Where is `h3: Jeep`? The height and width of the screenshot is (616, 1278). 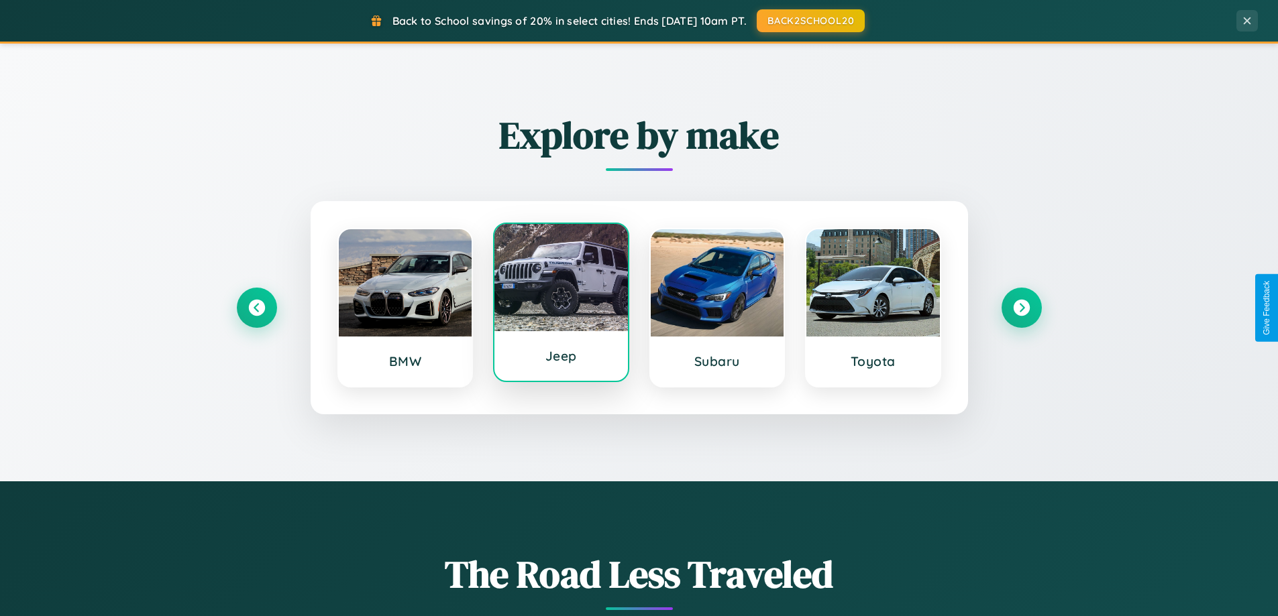
h3: Jeep is located at coordinates (561, 356).